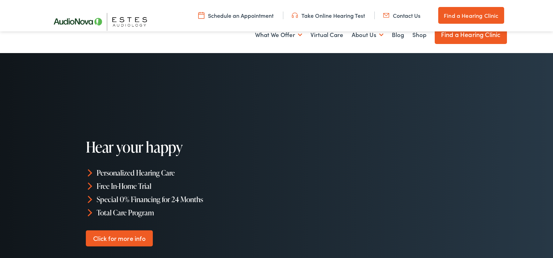 The width and height of the screenshot is (553, 258). What do you see at coordinates (236, 15) in the screenshot?
I see `a: Schedule an Appointment` at bounding box center [236, 15].